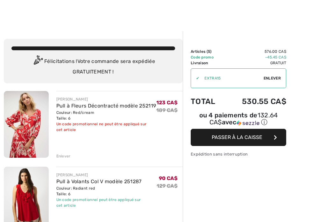 The image size is (326, 222). I want to click on div: Couleur: Red/cream Taille: 6, so click(106, 116).